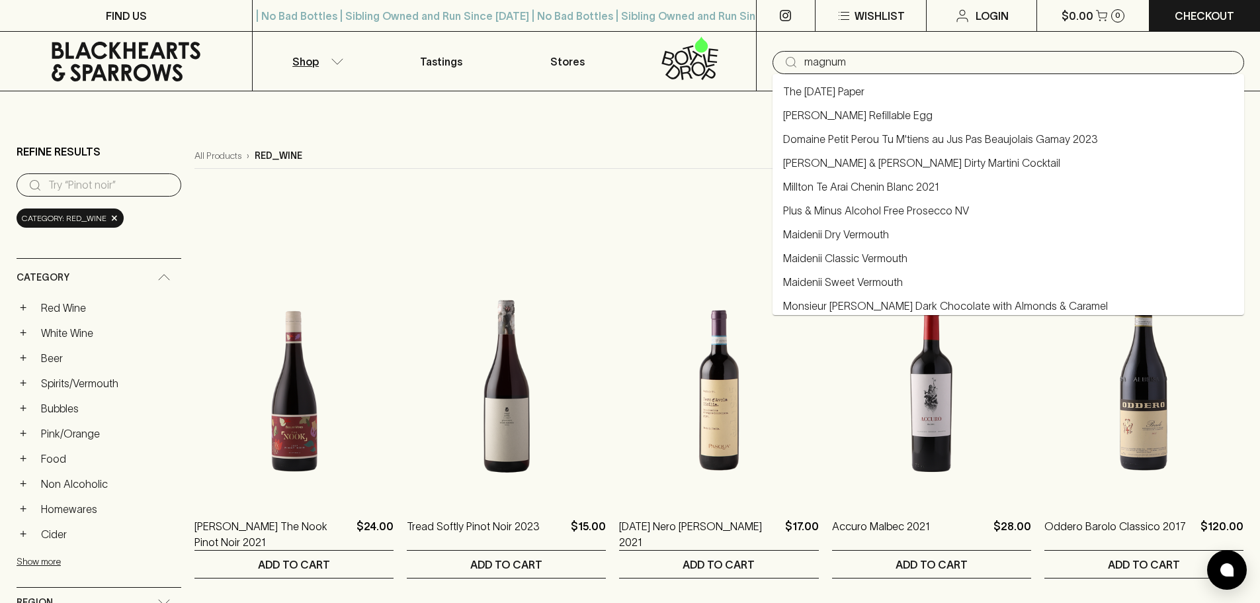 Image resolution: width=1260 pixels, height=603 pixels. I want to click on a: Spirits/Vermouth, so click(108, 383).